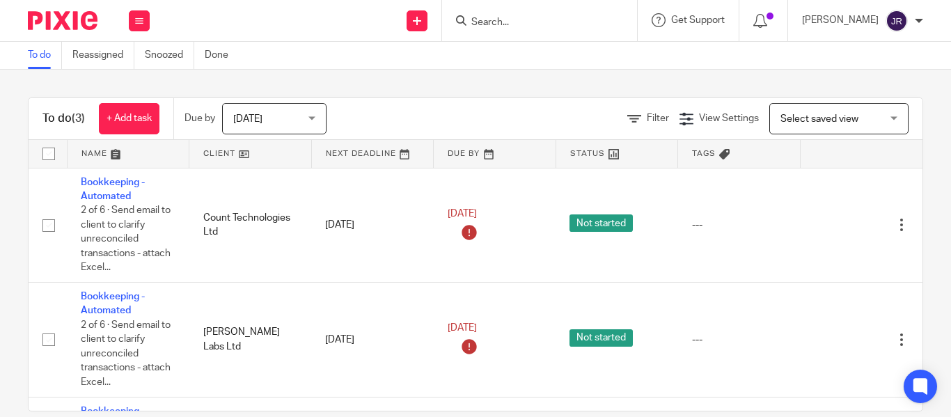 The width and height of the screenshot is (951, 417). What do you see at coordinates (45, 55) in the screenshot?
I see `a: To do` at bounding box center [45, 55].